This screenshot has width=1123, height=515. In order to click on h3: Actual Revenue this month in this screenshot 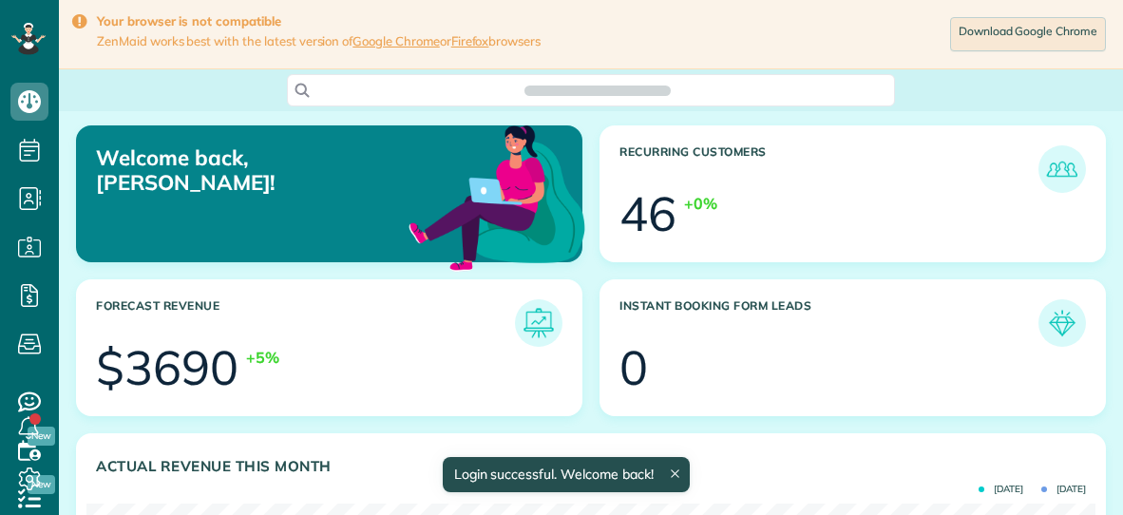, I will do `click(591, 466)`.